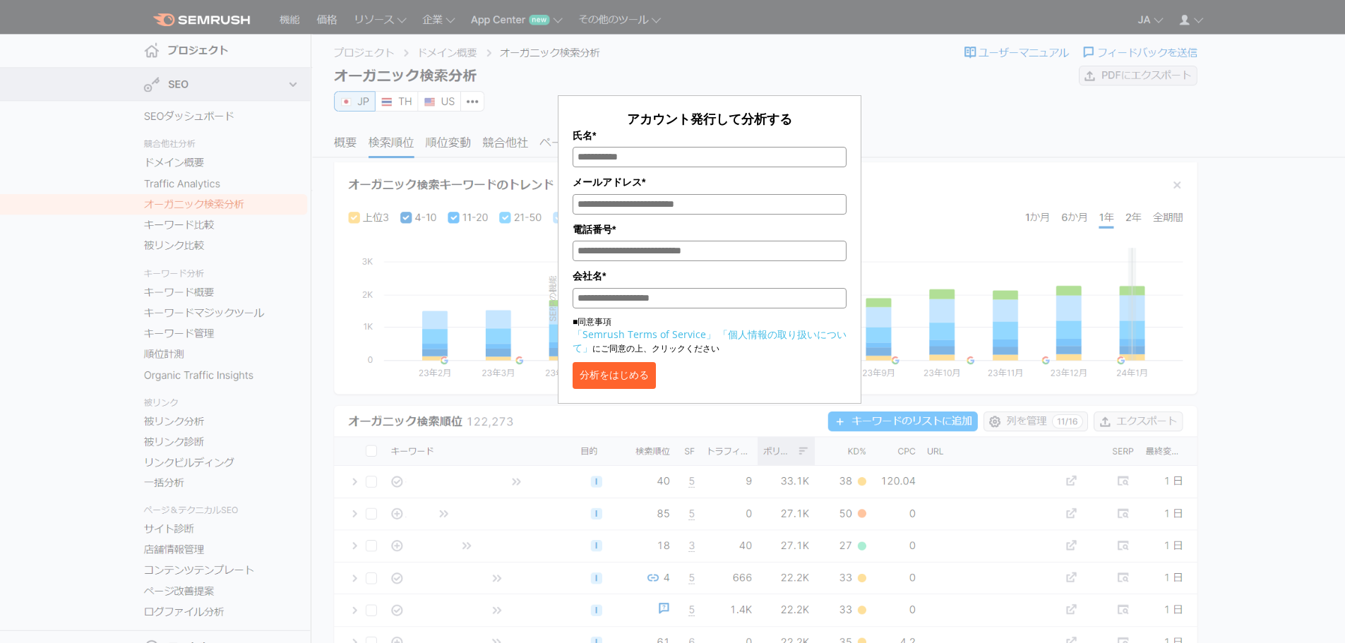 Image resolution: width=1345 pixels, height=643 pixels. What do you see at coordinates (709, 341) in the screenshot?
I see `a: 「個人情報の取り扱いについて」` at bounding box center [709, 341].